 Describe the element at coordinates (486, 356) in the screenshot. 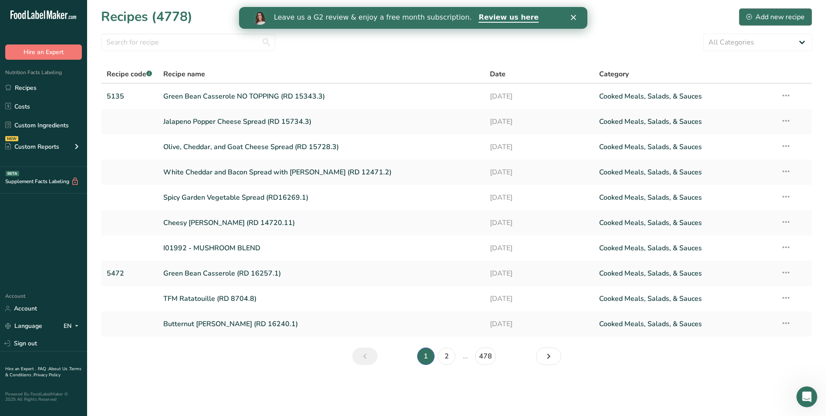

I see `a: Page 478.` at that location.